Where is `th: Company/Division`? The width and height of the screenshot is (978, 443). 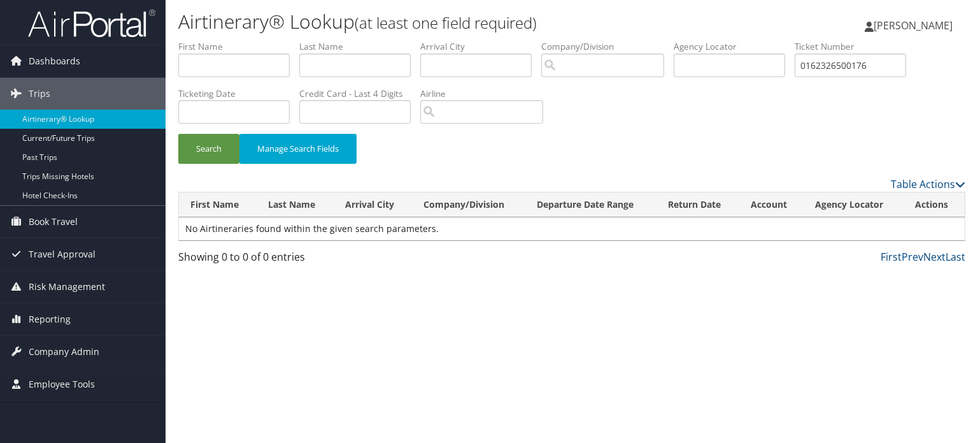 th: Company/Division is located at coordinates (469, 204).